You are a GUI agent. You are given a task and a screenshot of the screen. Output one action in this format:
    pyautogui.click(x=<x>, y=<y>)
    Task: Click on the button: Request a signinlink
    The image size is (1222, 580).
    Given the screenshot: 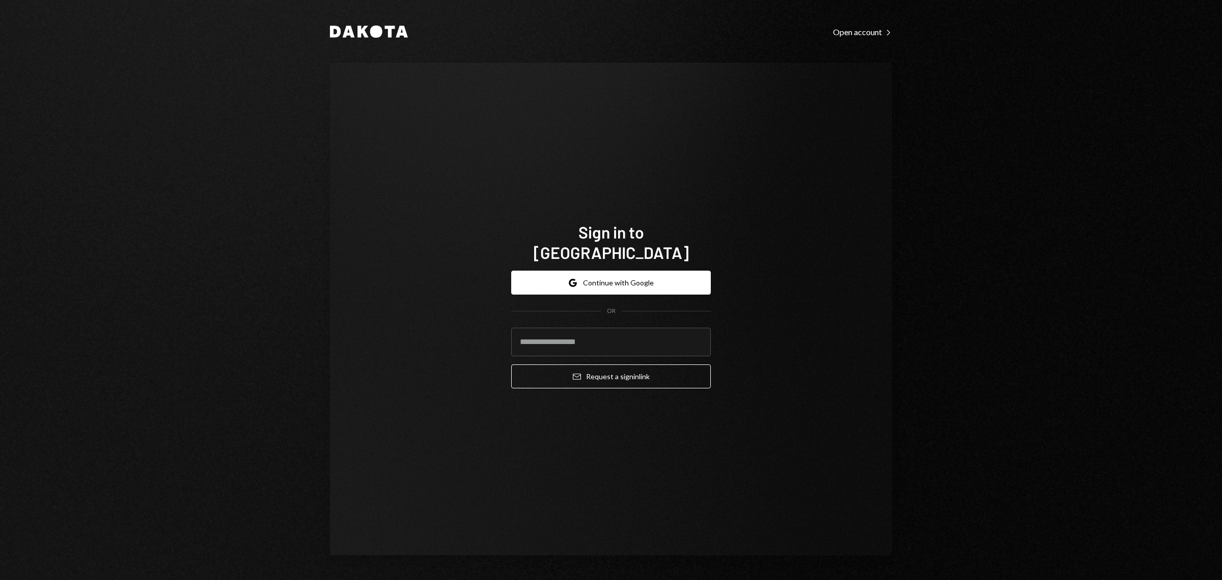 What is the action you would take?
    pyautogui.click(x=611, y=376)
    